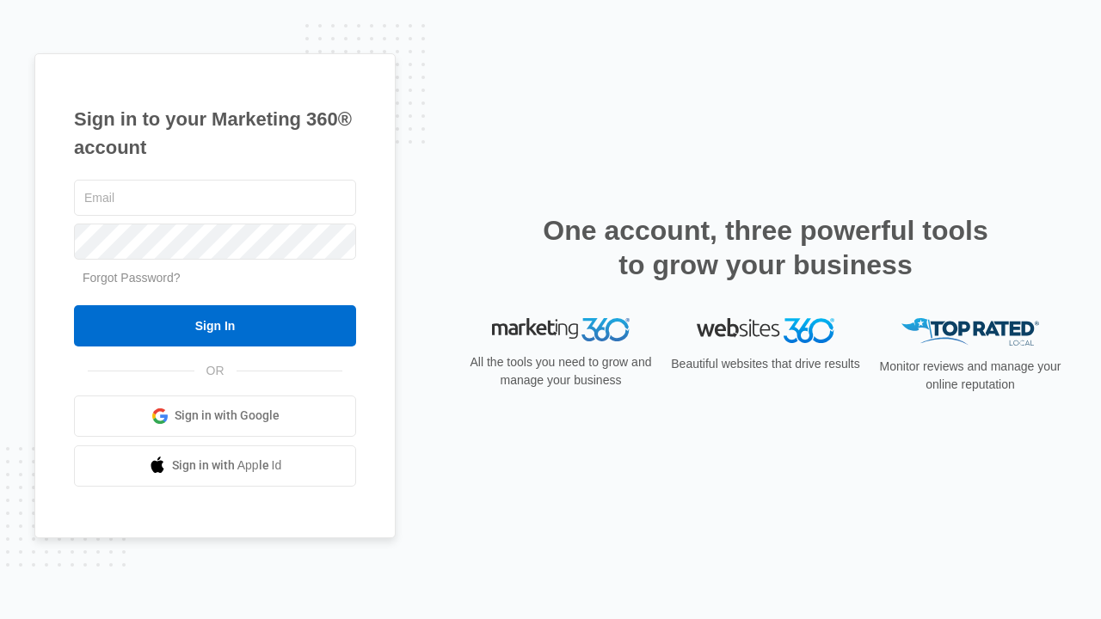 The image size is (1101, 619). Describe the element at coordinates (227, 465) in the screenshot. I see `span: Sign in with Apple Id` at that location.